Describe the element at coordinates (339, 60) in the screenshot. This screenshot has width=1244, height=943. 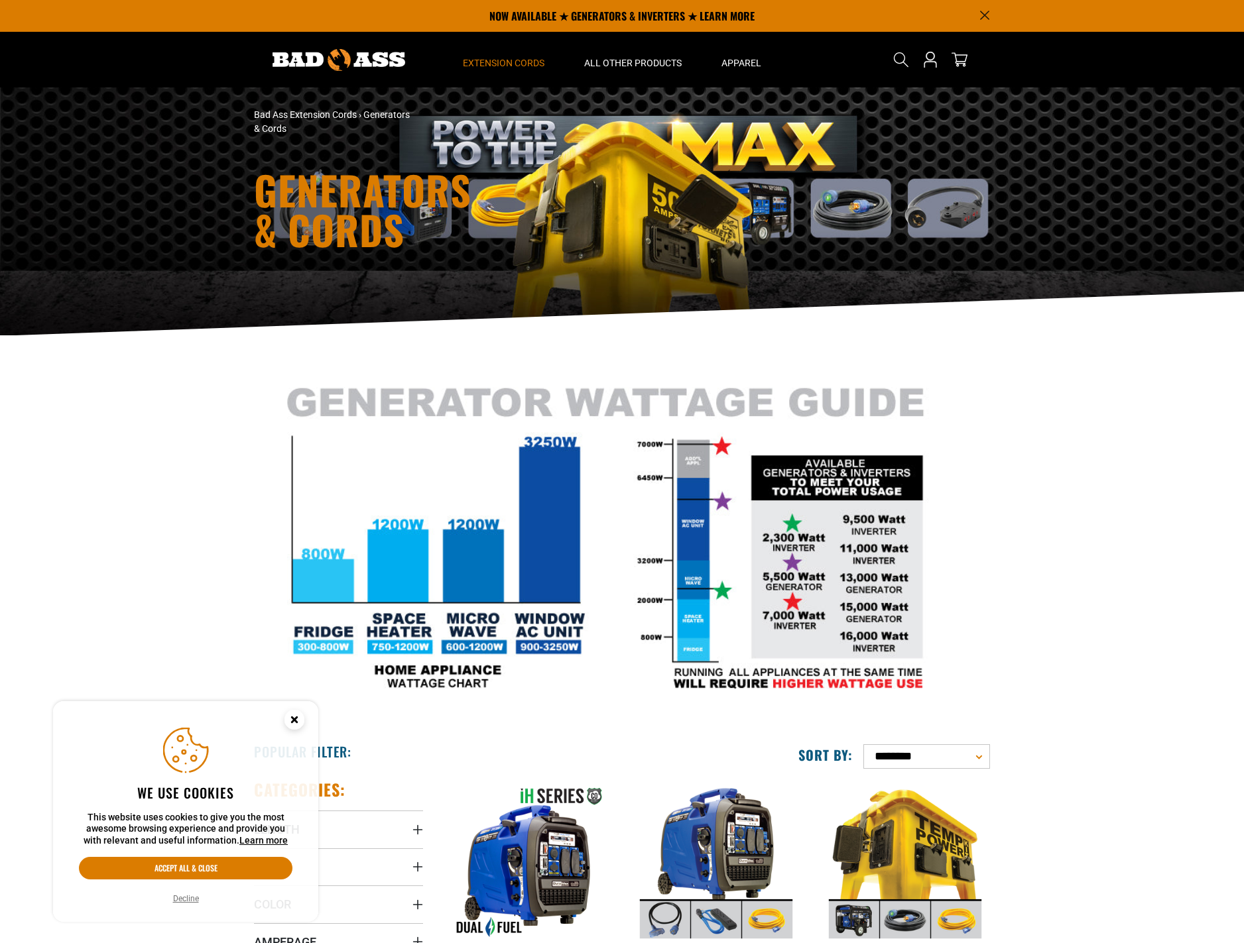
I see `img: Bad Ass Extension Cords` at that location.